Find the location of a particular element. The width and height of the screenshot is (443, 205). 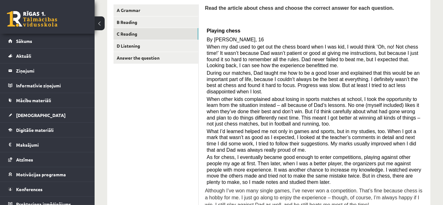

a: Motivācijas programma is located at coordinates (47, 174).